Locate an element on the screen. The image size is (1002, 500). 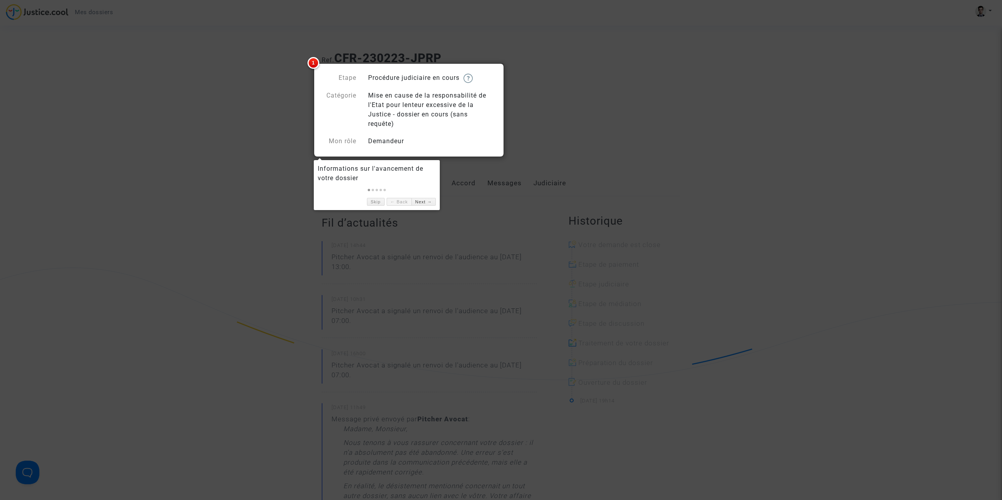
a: Skip is located at coordinates (376, 202).